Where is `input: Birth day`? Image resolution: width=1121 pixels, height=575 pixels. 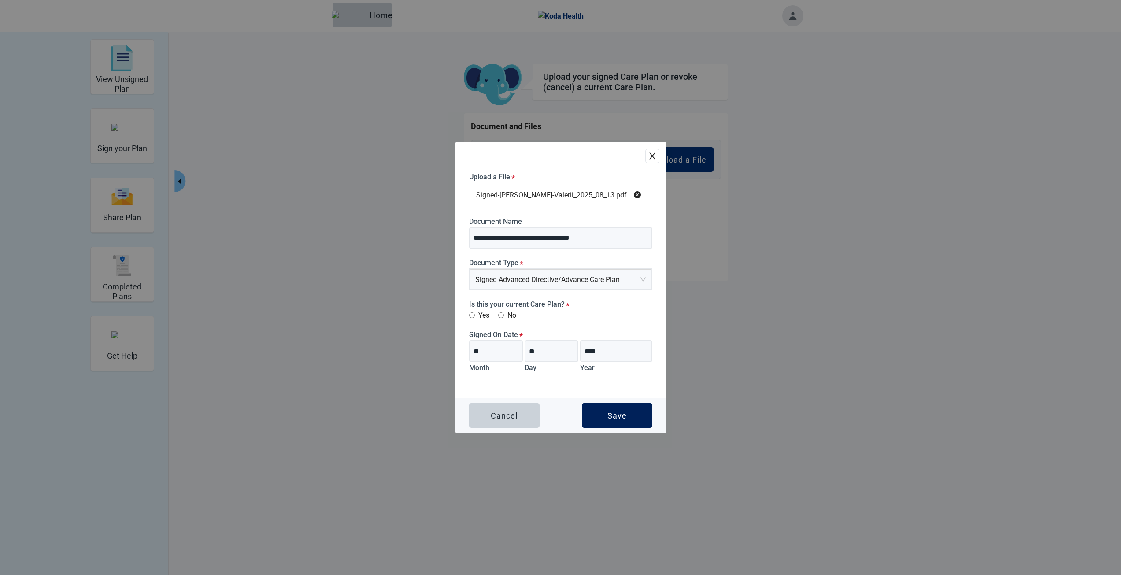
input: Birth day is located at coordinates (551, 351).